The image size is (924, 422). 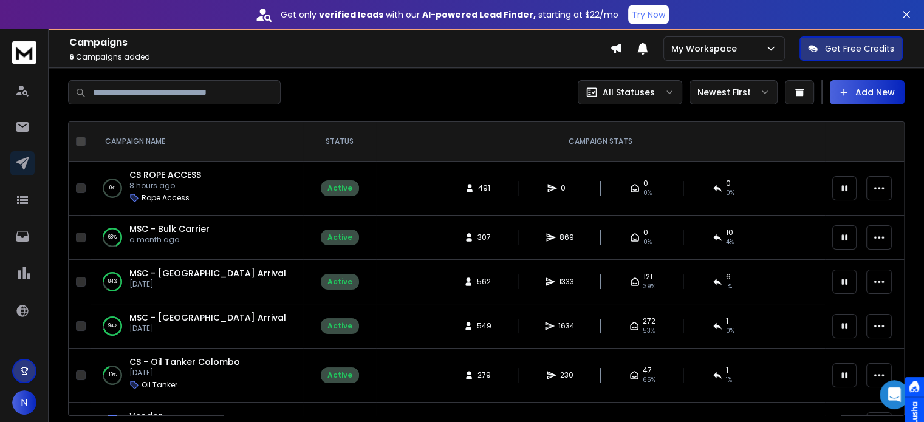 I want to click on button: Upload attachment, so click(x=63, y=333).